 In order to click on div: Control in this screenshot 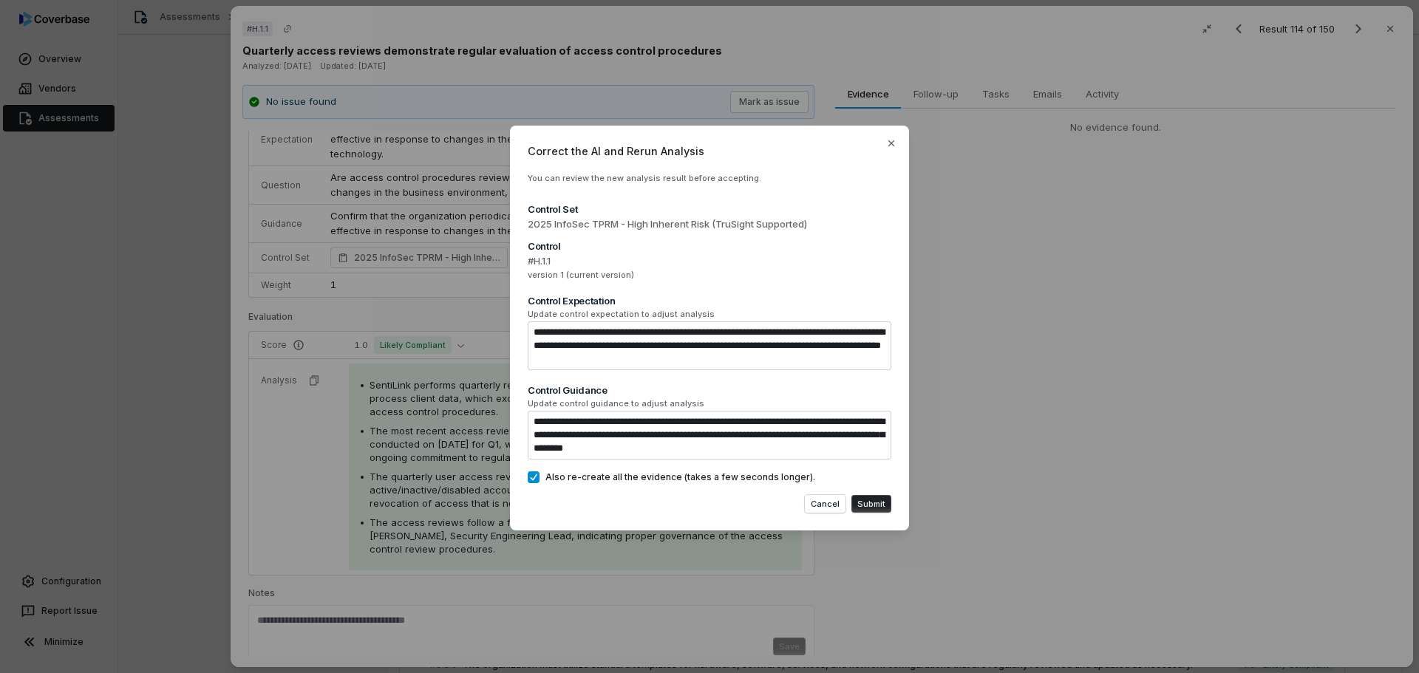, I will do `click(710, 246)`.